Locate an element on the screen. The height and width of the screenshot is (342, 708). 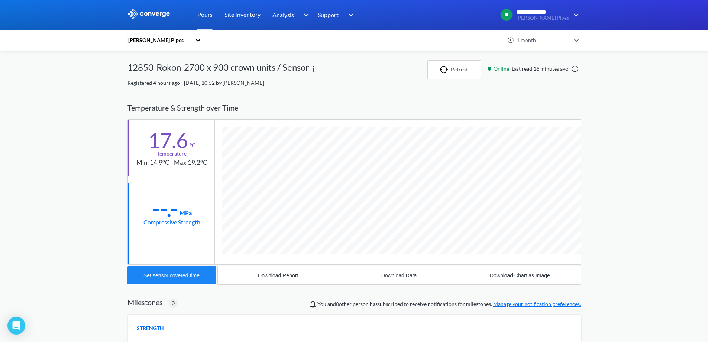
span: Analysis is located at coordinates (283, 14).